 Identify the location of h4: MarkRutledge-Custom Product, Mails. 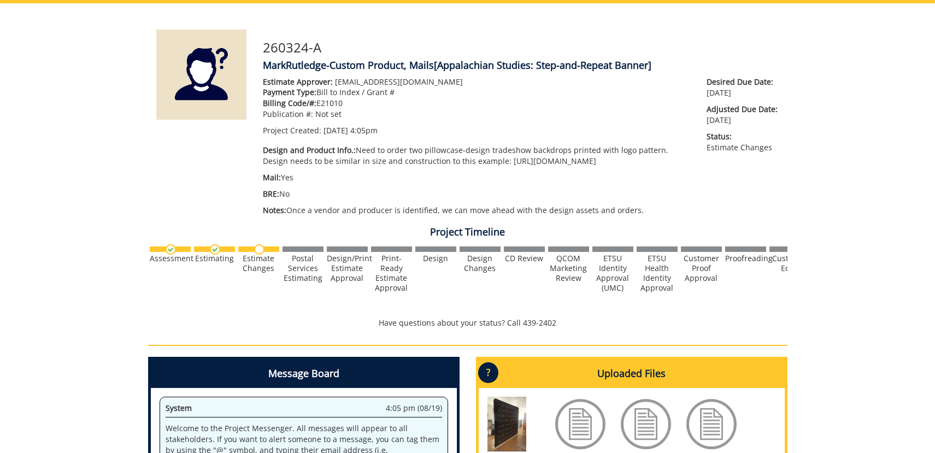
(521, 66).